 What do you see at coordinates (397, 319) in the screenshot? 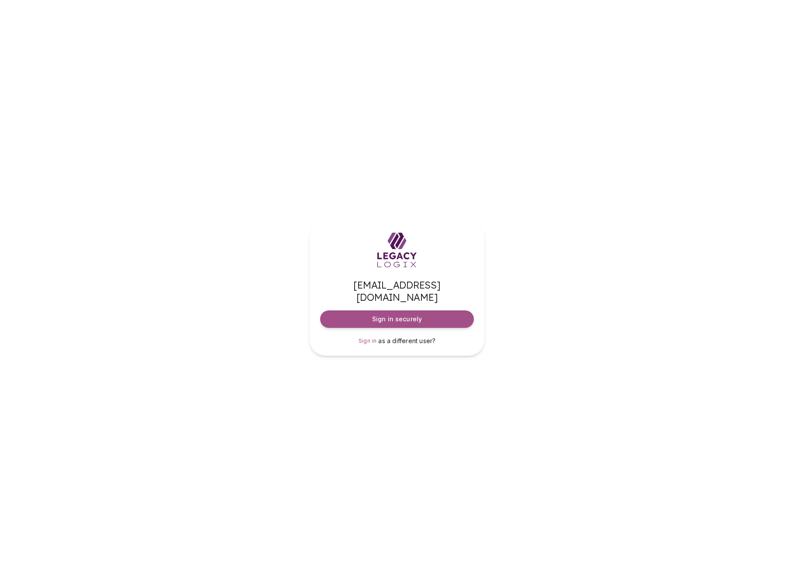
I see `span: Sign in securely` at bounding box center [397, 319].